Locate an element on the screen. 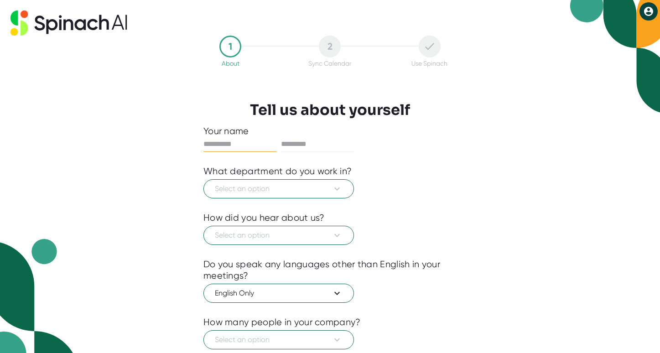 The image size is (660, 353). button: English Only is located at coordinates (279, 293).